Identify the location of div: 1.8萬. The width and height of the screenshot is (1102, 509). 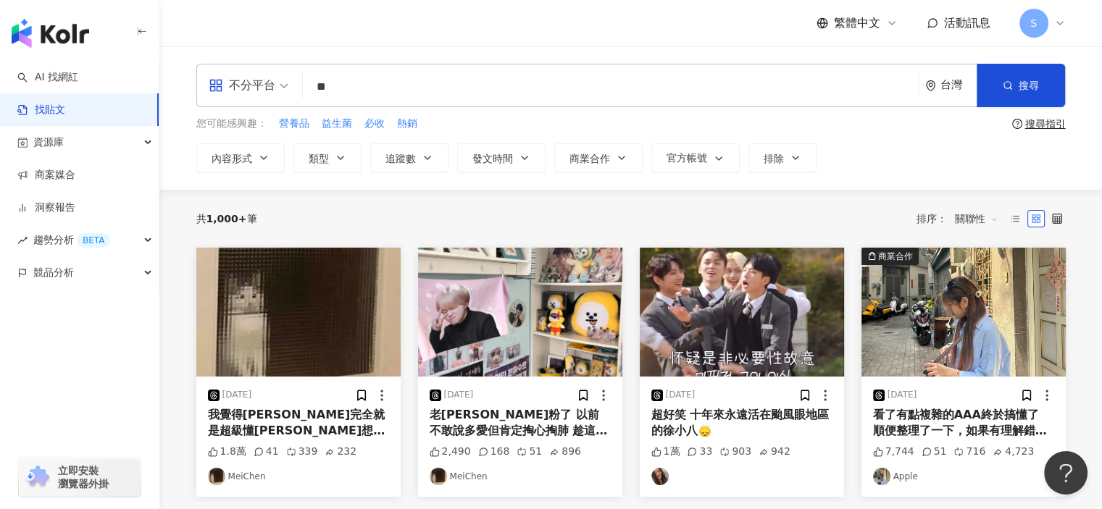
(227, 452).